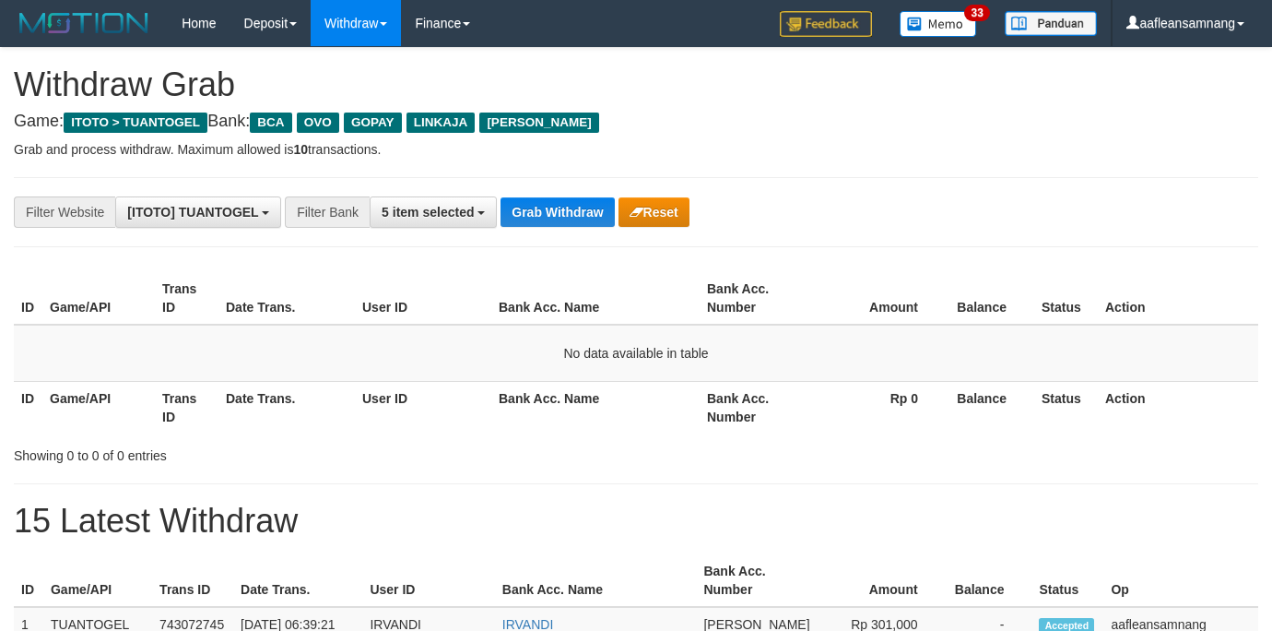 The height and width of the screenshot is (631, 1272). What do you see at coordinates (1181, 580) in the screenshot?
I see `th: Op` at bounding box center [1181, 580].